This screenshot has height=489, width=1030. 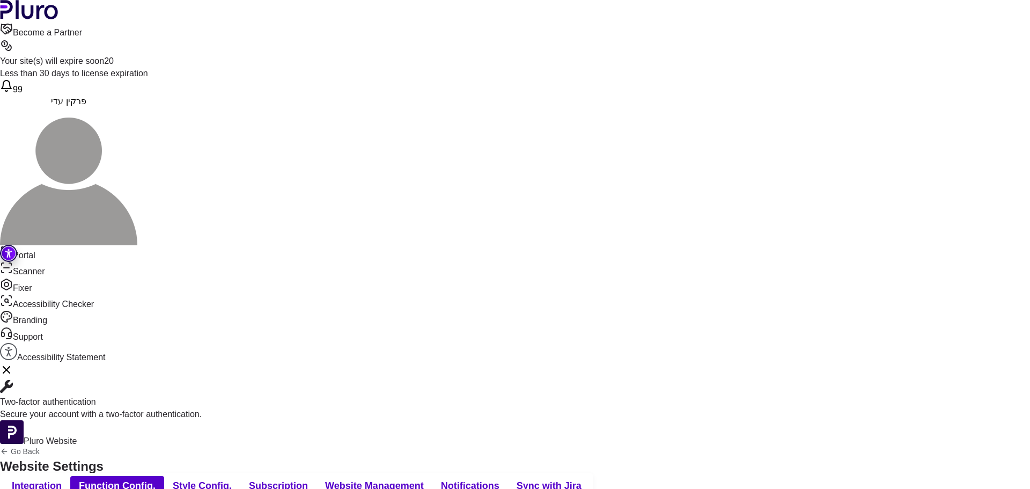 I want to click on span: פרקין עדי, so click(x=68, y=101).